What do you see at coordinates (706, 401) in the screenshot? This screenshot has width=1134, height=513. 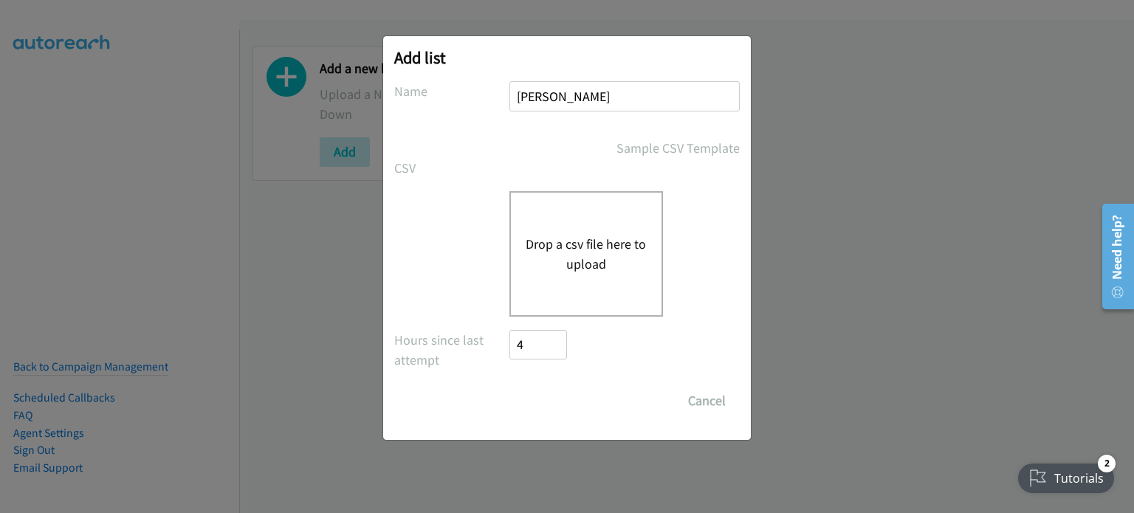 I see `button: Cancel` at bounding box center [706, 401].